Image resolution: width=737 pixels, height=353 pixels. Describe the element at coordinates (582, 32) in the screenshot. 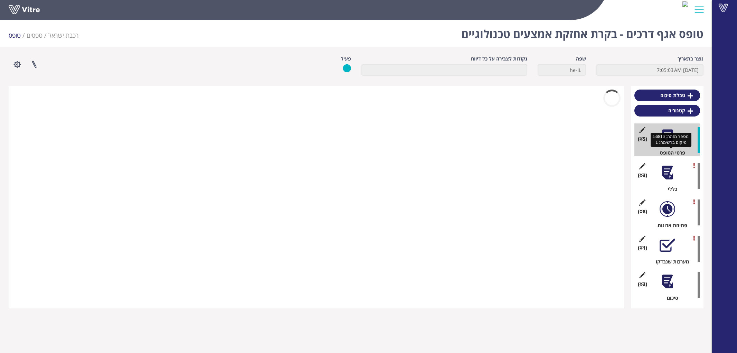

I see `h1: טופס אגף דרכים - בקרת אחזקת אמצעים טכנולוגיים` at that location.